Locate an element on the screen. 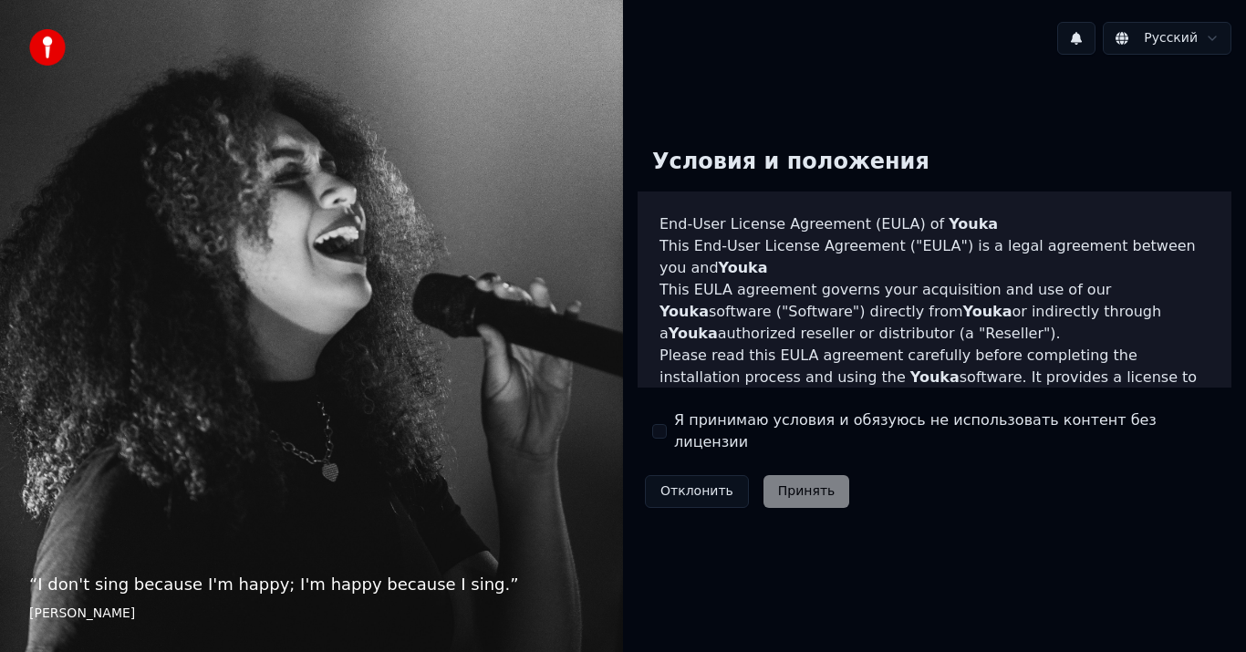  p: “ I don't sing because I'm happy; I'm happy because I sing. ” is located at coordinates (311, 585).